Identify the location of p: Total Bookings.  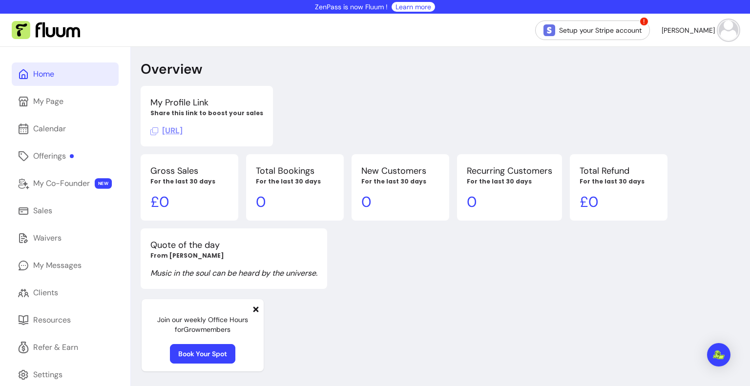
(295, 171).